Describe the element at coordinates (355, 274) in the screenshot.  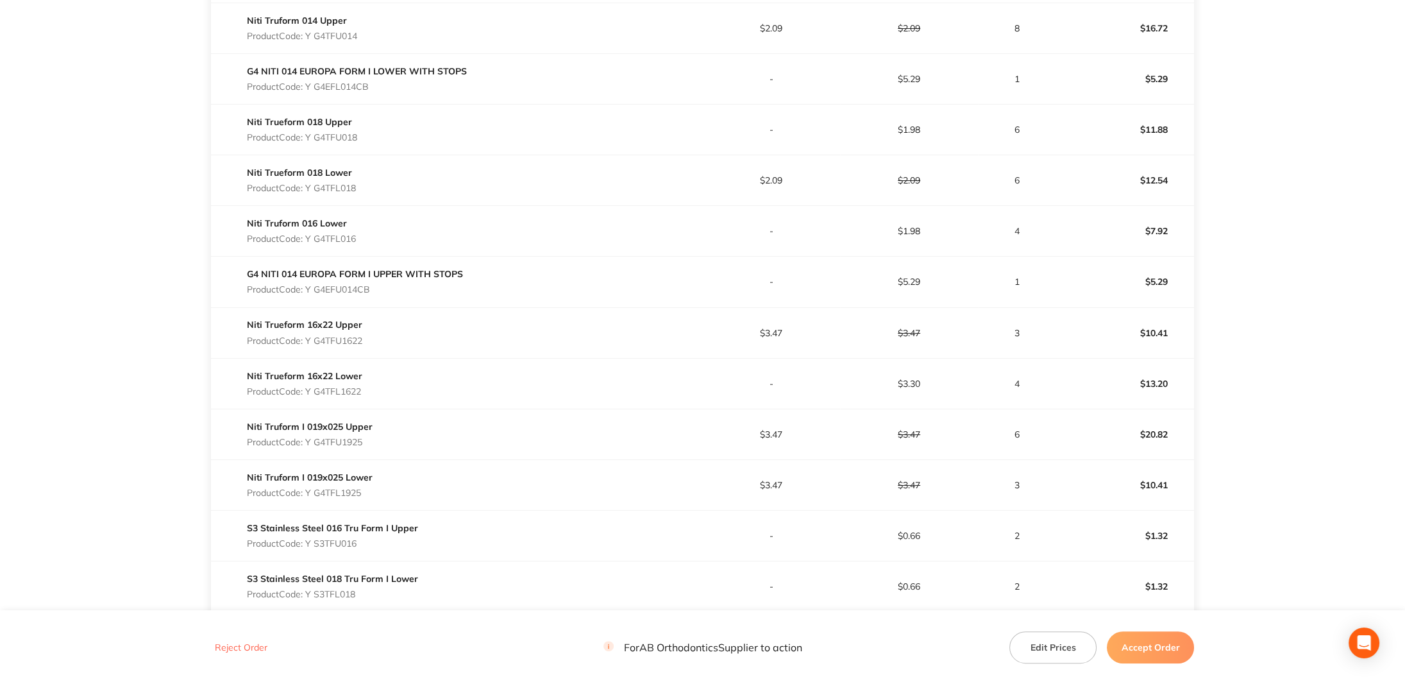
I see `a: G4 NITI 014 EUROPA FORM I UPPER WITH STOPS` at that location.